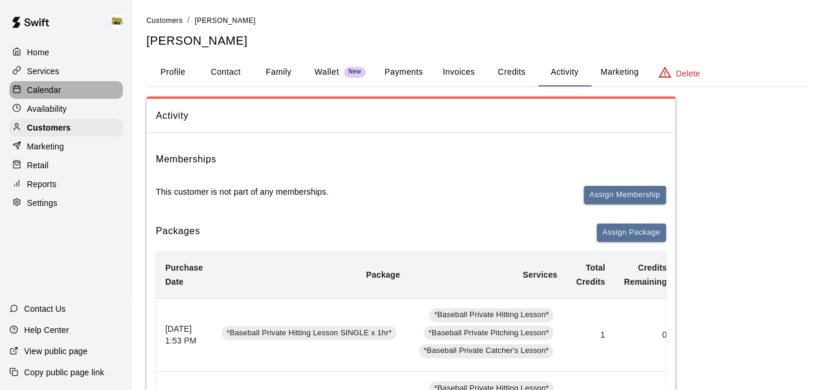  What do you see at coordinates (66, 165) in the screenshot?
I see `div: Retail` at bounding box center [66, 165].